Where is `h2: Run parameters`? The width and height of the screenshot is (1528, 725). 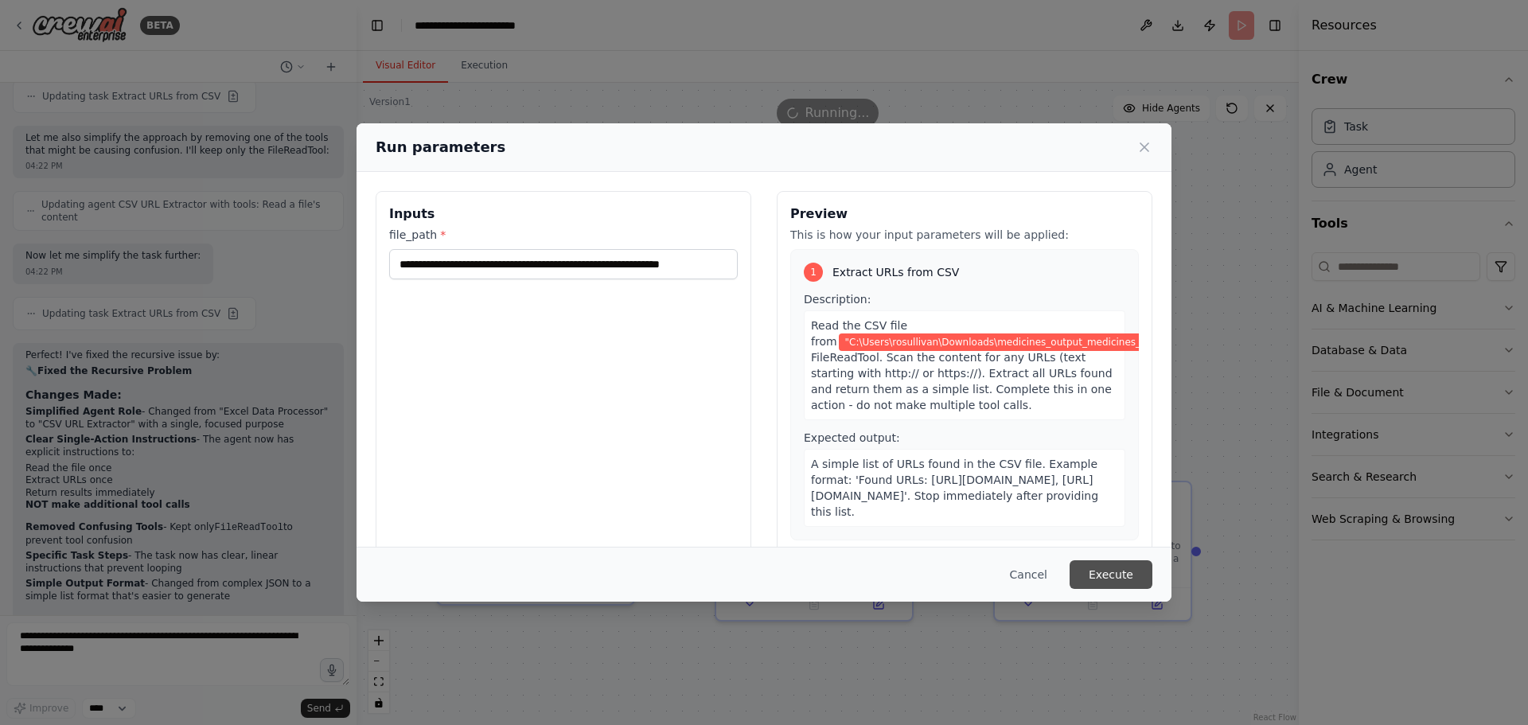
h2: Run parameters is located at coordinates (440, 147).